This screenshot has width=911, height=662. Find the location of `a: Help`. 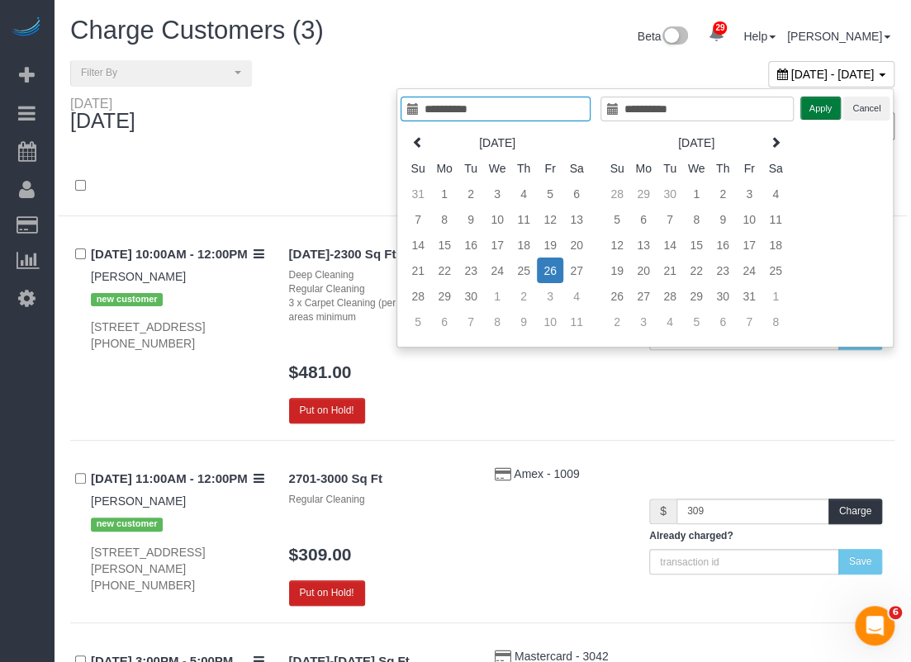

a: Help is located at coordinates (759, 36).